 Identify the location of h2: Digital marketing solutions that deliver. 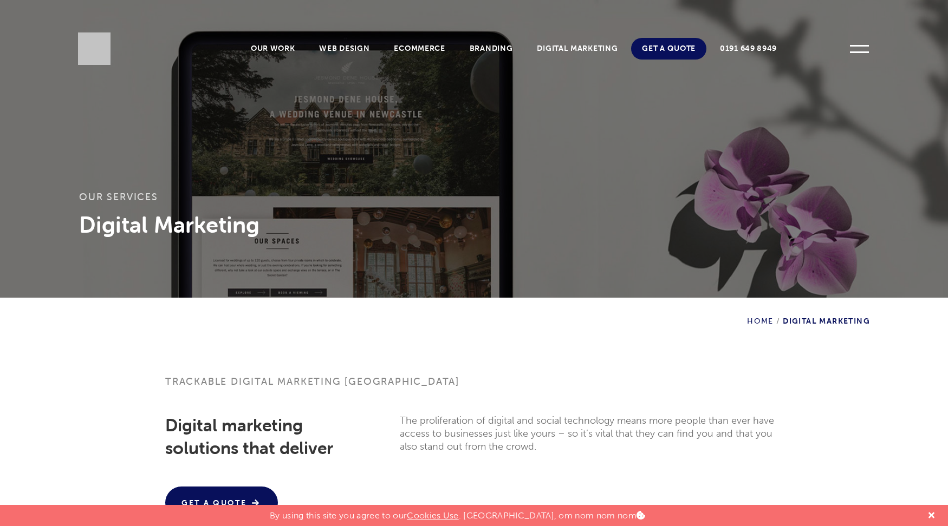
(251, 437).